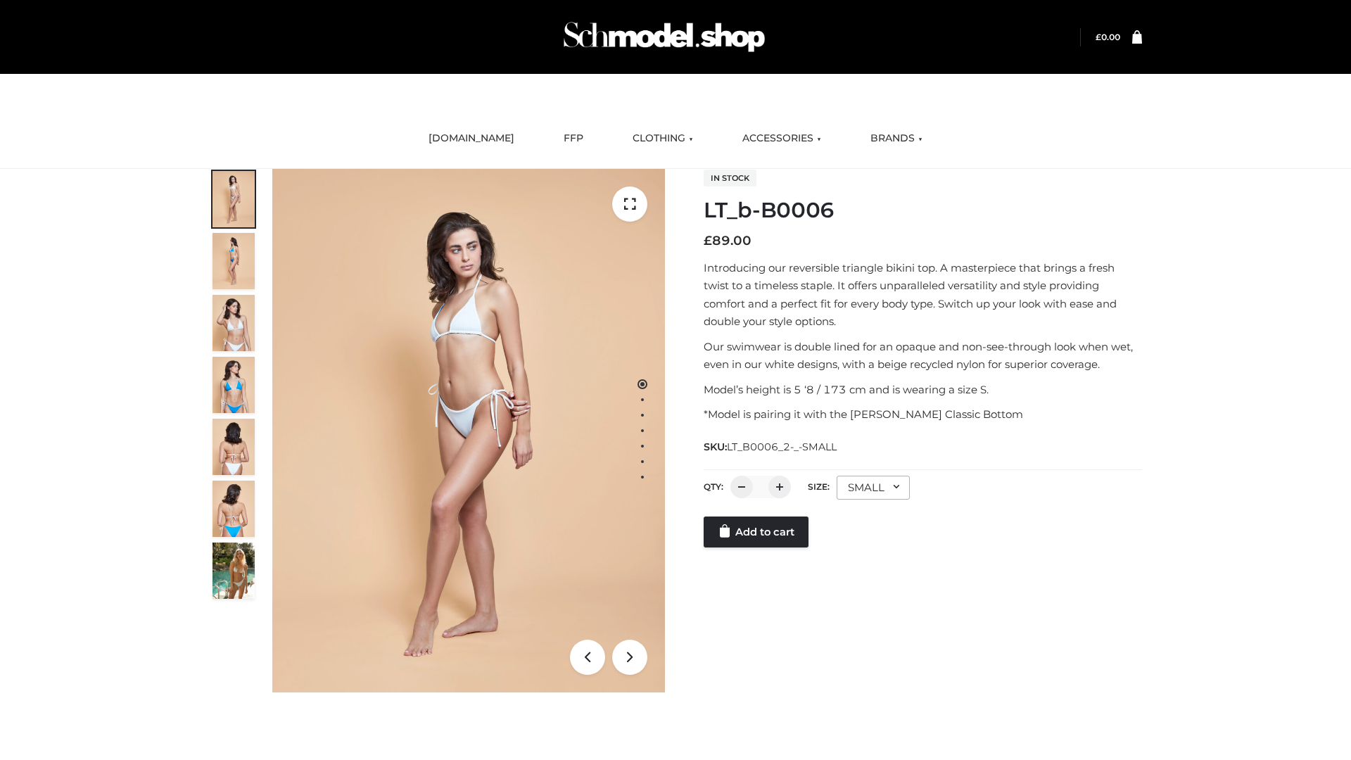  I want to click on img: ArielClassicBikiniTop_CloudNine_AzureSky_OW114ECO_2-scaled.jpg, so click(234, 261).